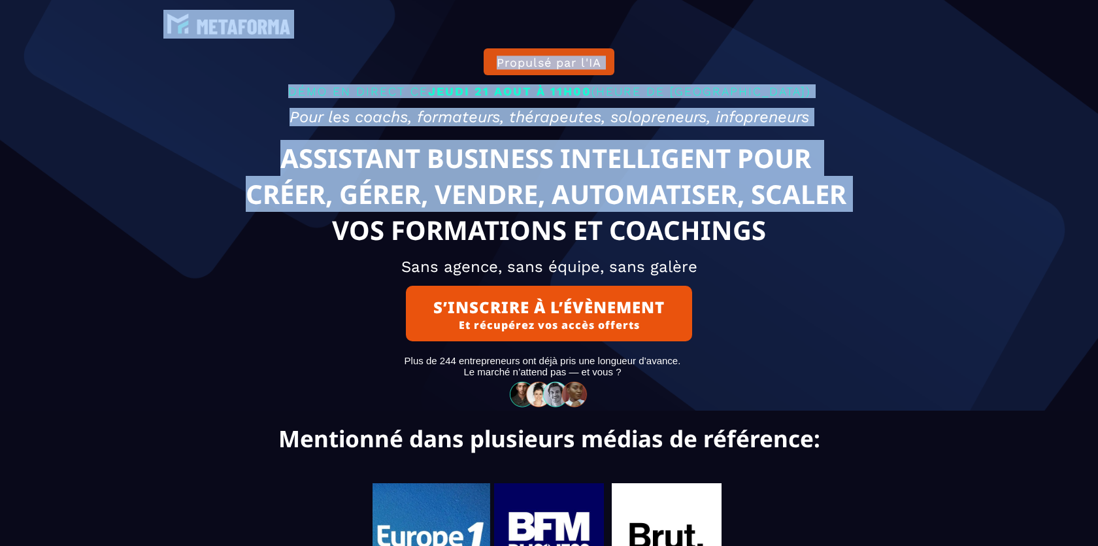 This screenshot has width=1098, height=546. I want to click on img: e6894688e7183536f91f6cf1769eef69_LOGO_BLANC.png, so click(229, 24).